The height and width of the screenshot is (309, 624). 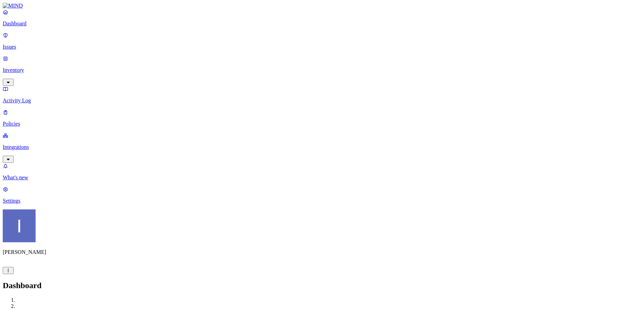 What do you see at coordinates (312, 201) in the screenshot?
I see `p: Settings` at bounding box center [312, 201].